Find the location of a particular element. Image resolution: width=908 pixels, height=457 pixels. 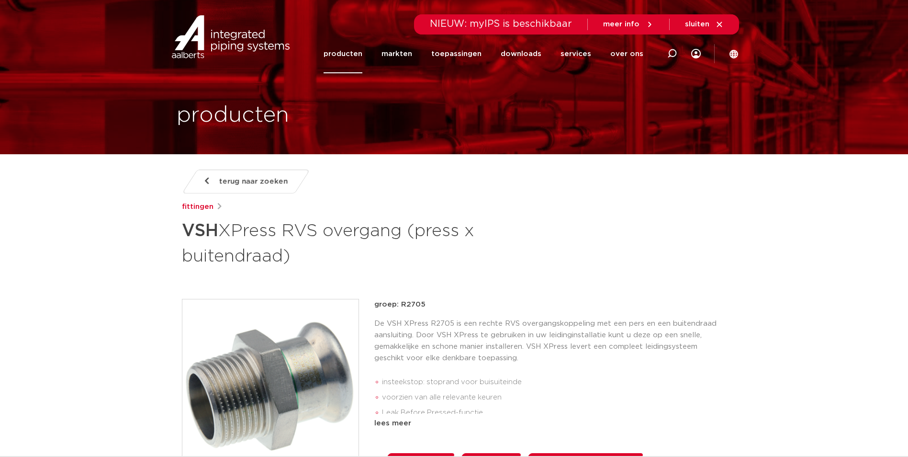

a: sluiten is located at coordinates (704, 24).